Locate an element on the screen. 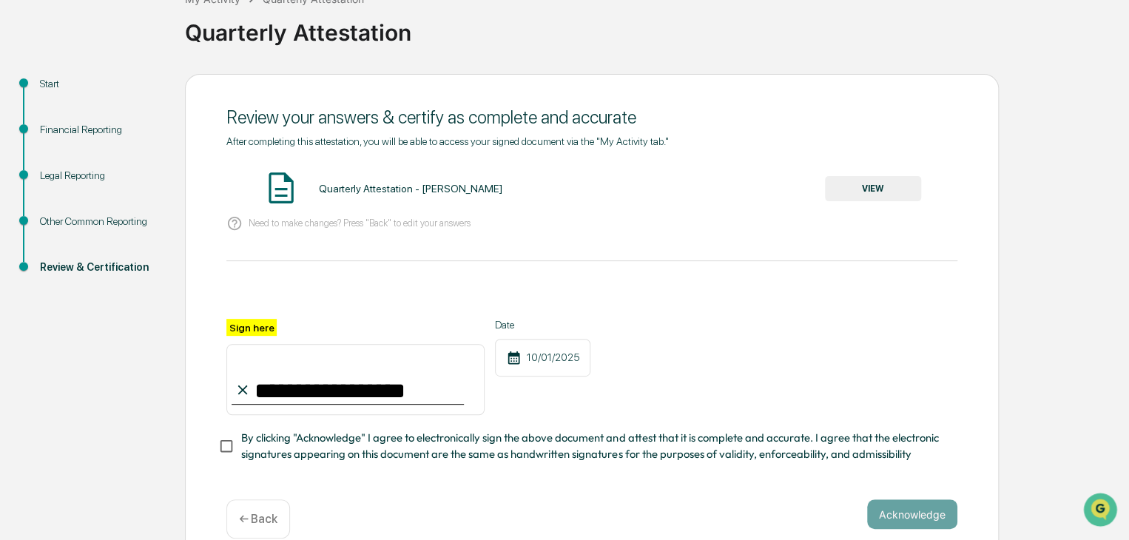 The height and width of the screenshot is (540, 1129). p: How can we help? is located at coordinates (142, 43).